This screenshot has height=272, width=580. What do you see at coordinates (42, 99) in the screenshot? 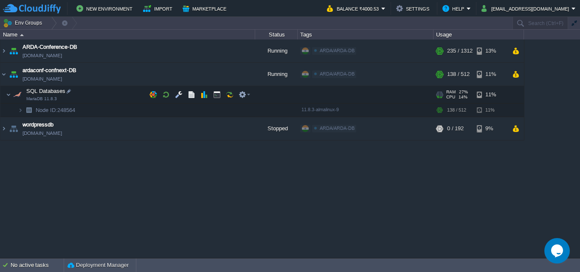
I see `span: MariaDB 11.8.3` at bounding box center [42, 99].